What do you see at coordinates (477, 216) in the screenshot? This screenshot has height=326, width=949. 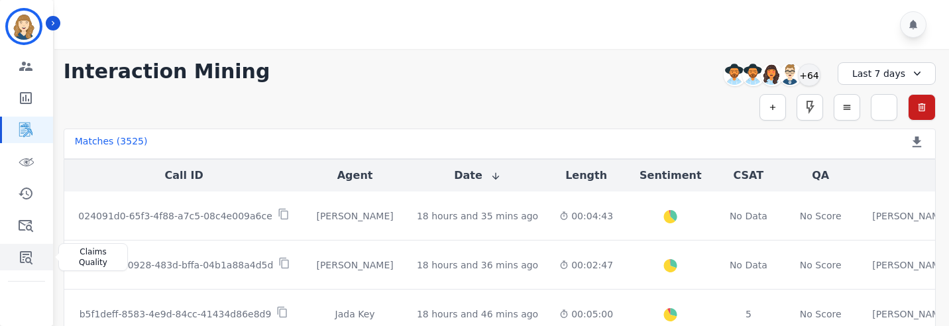 I see `div: 18 hours and 35 mins ago` at bounding box center [477, 216].